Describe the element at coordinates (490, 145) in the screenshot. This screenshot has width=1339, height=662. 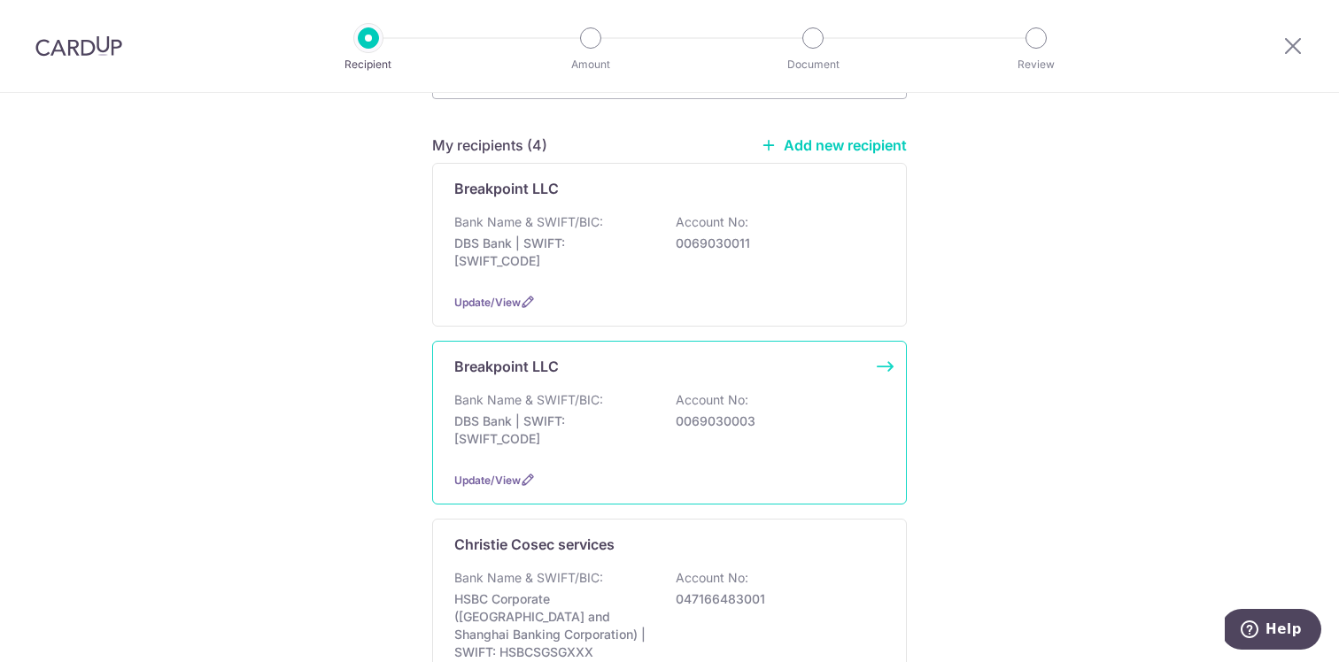
I see `h5: My recipients (4)` at that location.